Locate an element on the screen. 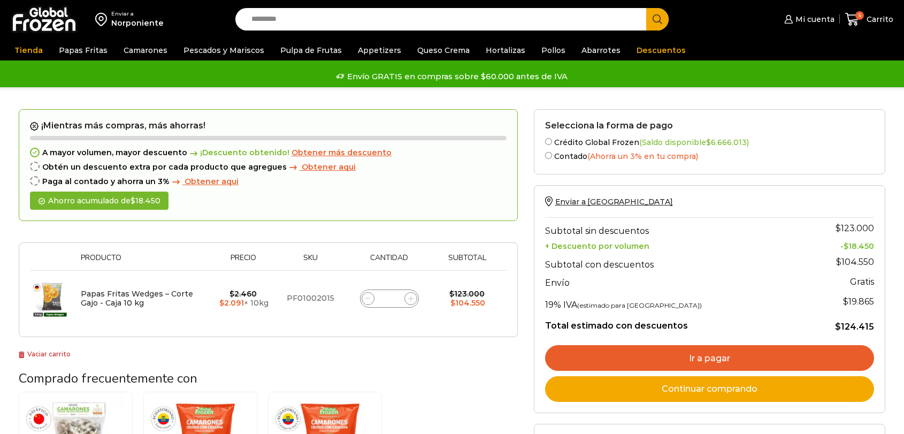 This screenshot has width=904, height=434. bdi: 124.415 is located at coordinates (854, 326).